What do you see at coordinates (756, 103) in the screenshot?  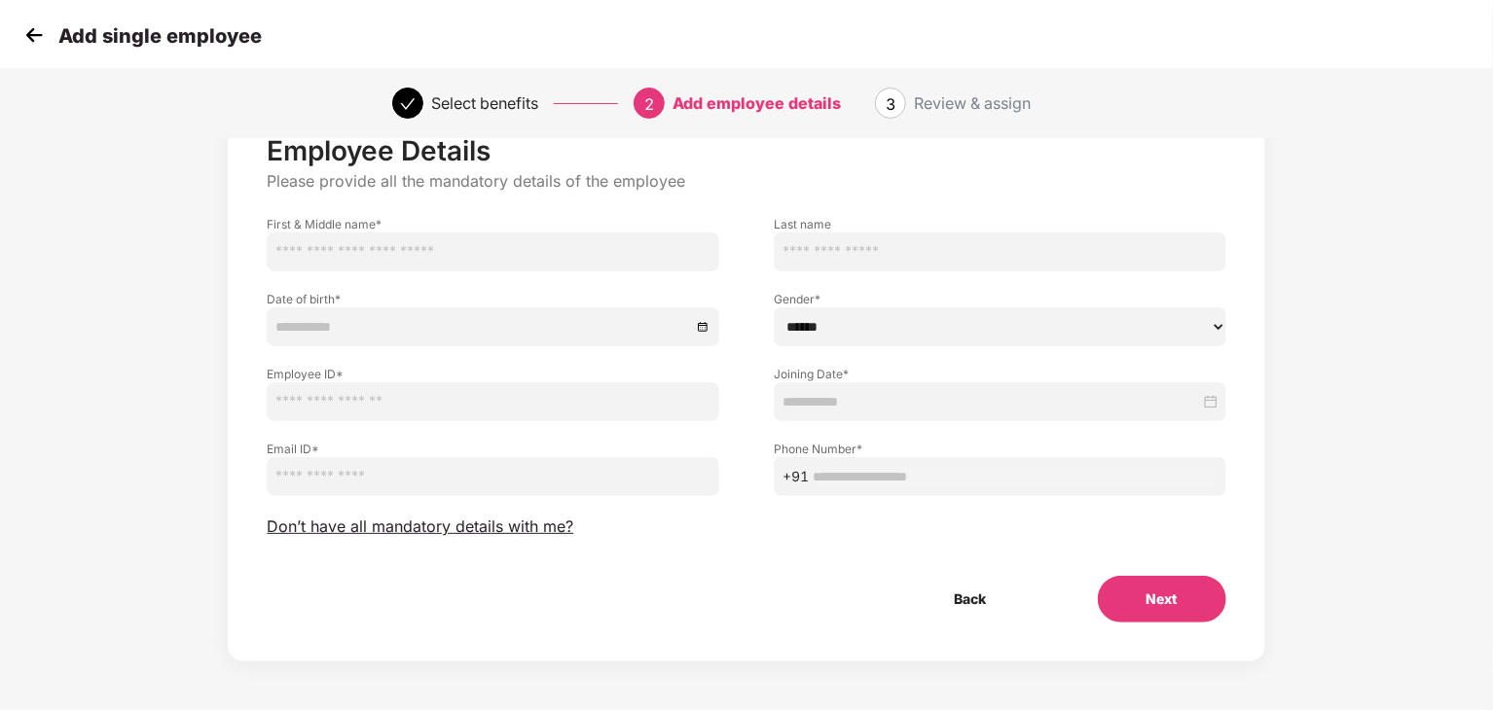 I see `div: Add employee details` at bounding box center [756, 103].